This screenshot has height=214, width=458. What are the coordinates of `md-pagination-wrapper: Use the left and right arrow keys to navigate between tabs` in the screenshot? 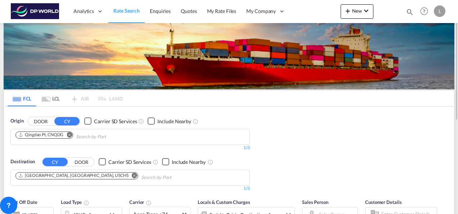 It's located at (65, 98).